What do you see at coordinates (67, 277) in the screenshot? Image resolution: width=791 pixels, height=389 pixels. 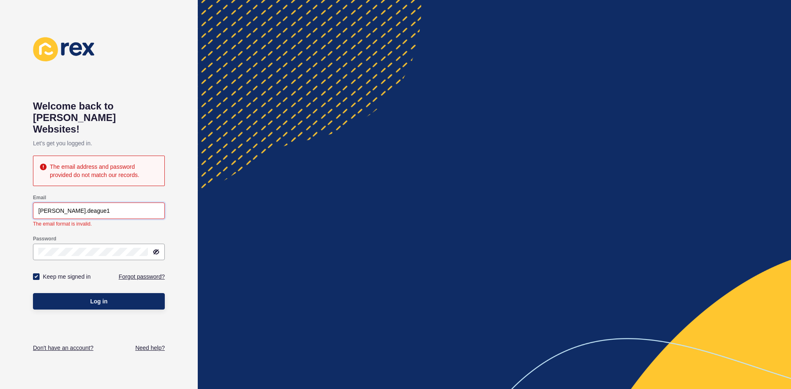 I see `label: Keep me signed in` at bounding box center [67, 277].